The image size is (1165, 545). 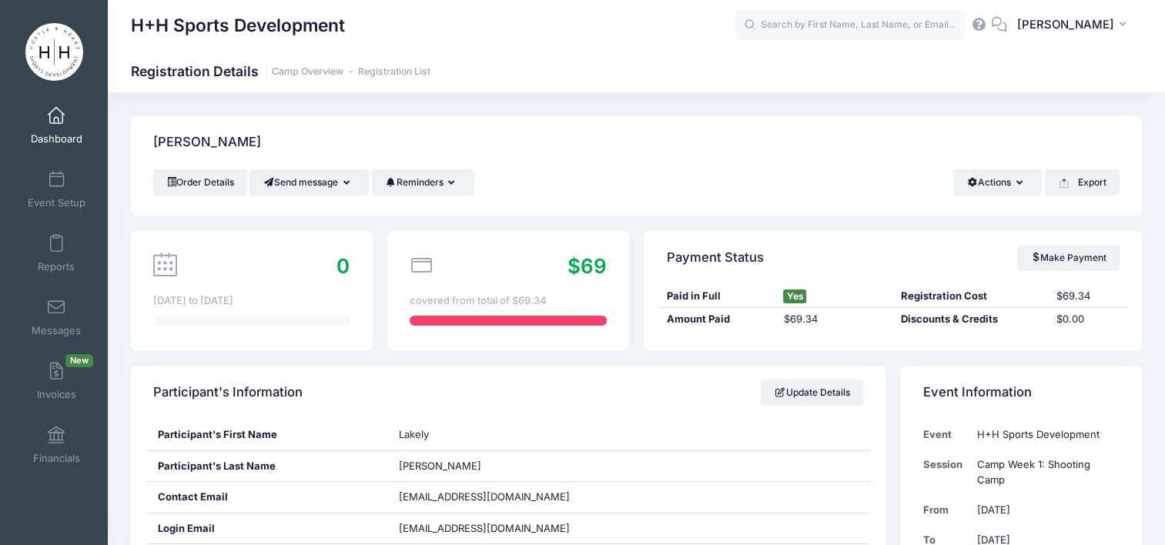 What do you see at coordinates (79, 360) in the screenshot?
I see `span: New` at bounding box center [79, 360].